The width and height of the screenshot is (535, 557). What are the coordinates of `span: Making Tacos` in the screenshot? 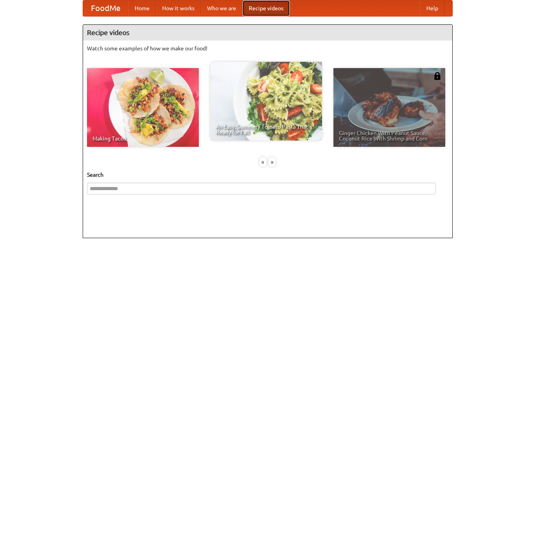 It's located at (143, 138).